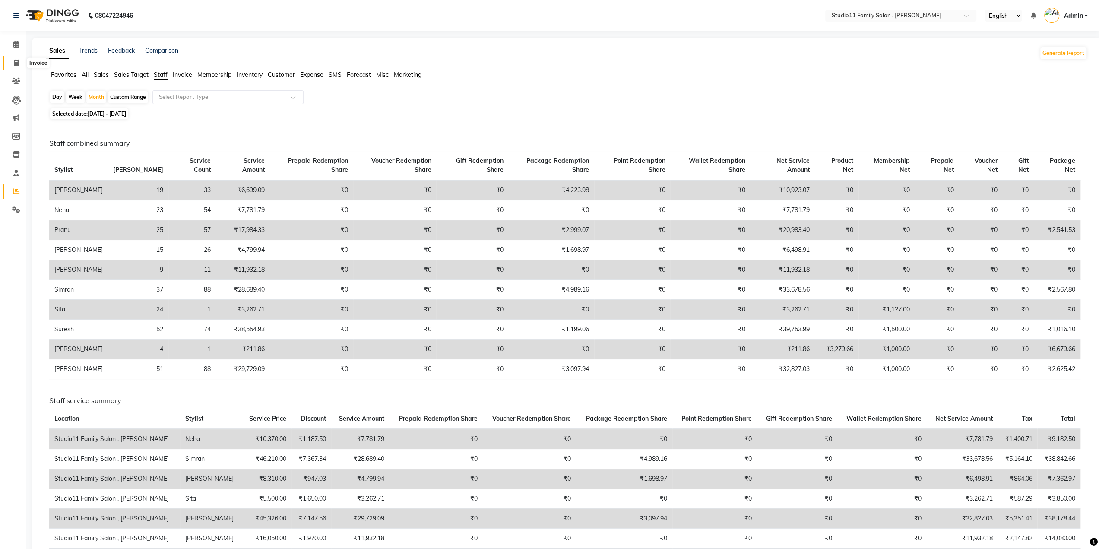  I want to click on td: ₹3,097.94, so click(551, 369).